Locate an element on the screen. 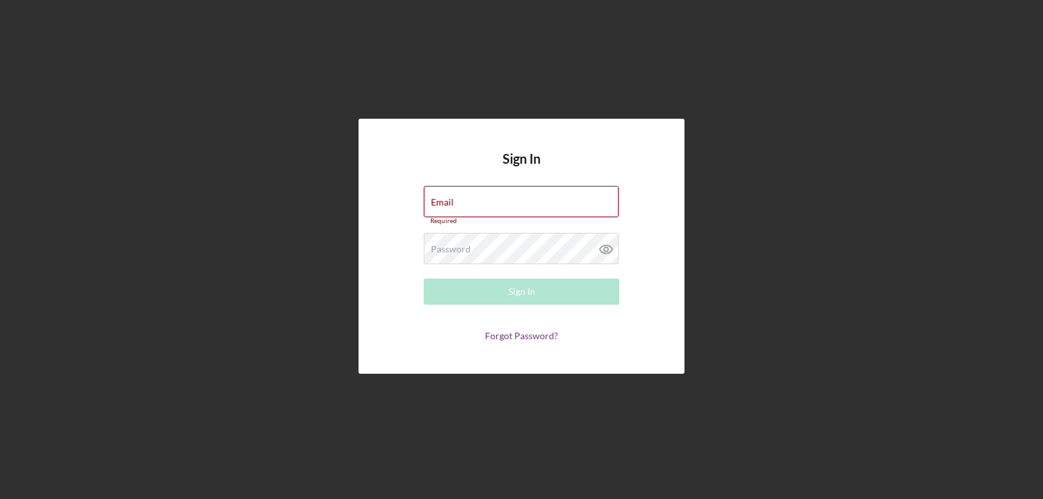 The width and height of the screenshot is (1043, 499). h4: Sign In is located at coordinates (521, 168).